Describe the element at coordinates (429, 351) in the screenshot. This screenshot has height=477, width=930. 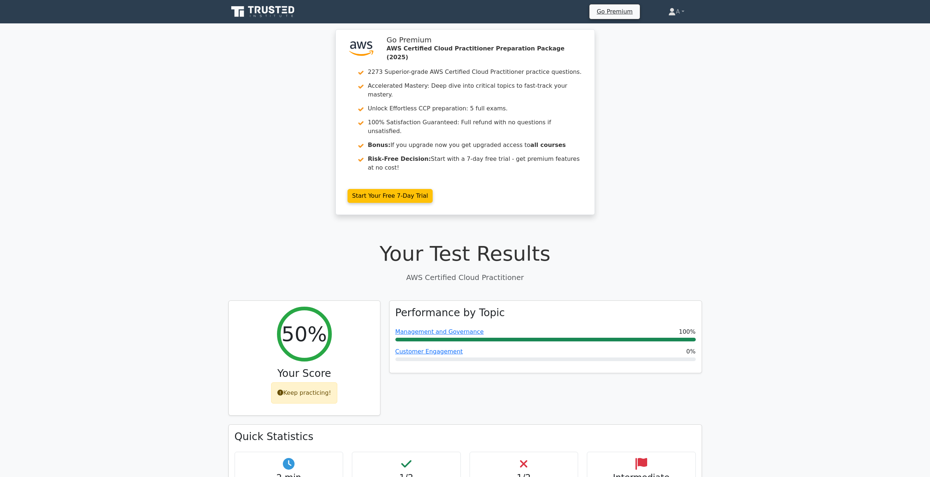
I see `a: Customer Engagement` at that location.